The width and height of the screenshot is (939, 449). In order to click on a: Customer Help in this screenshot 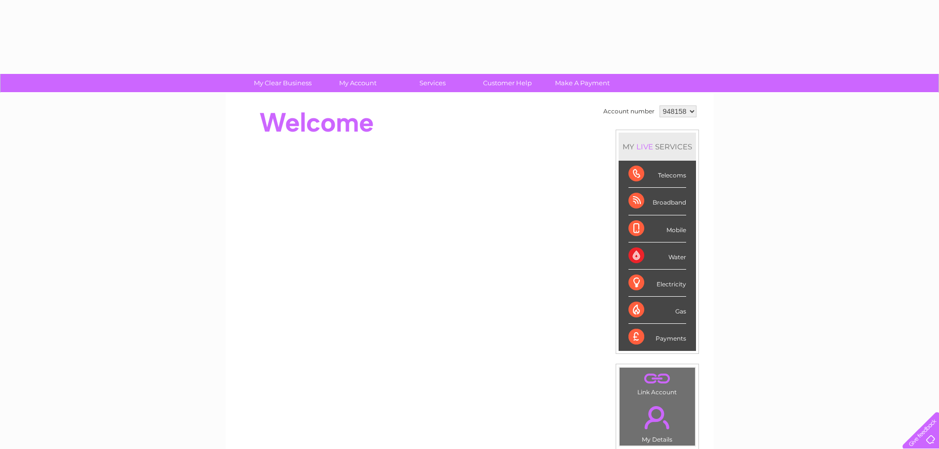, I will do `click(507, 83)`.